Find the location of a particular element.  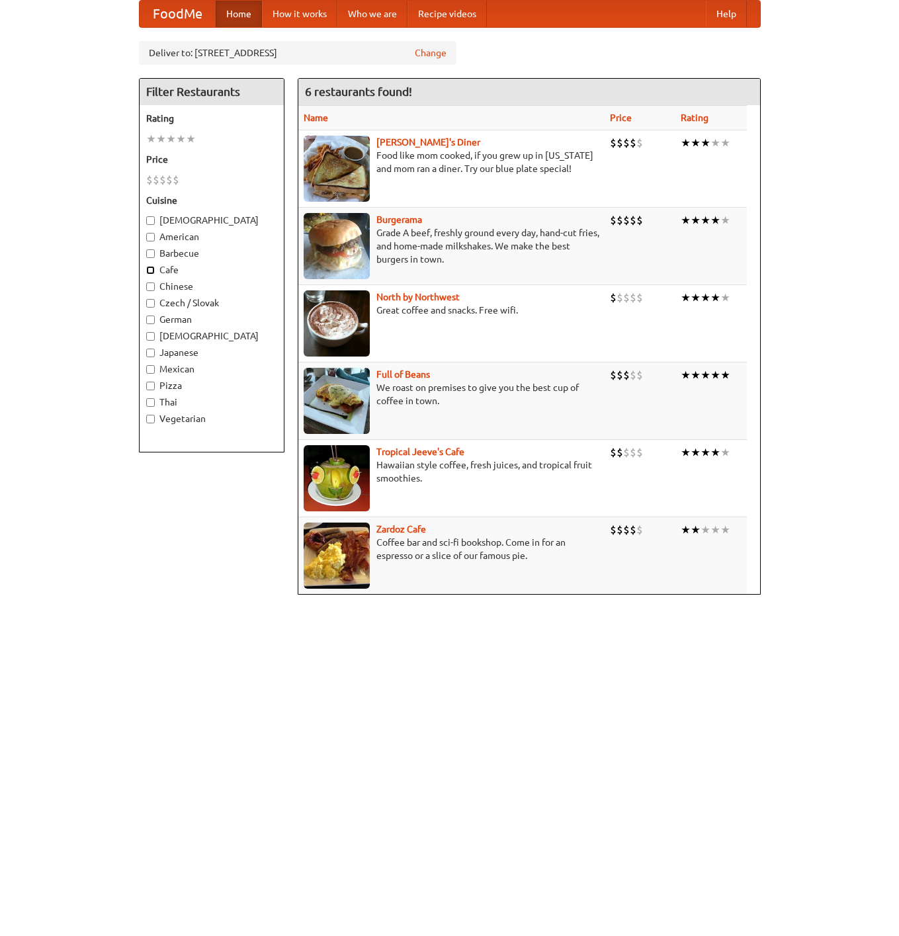

a: Help is located at coordinates (726, 14).